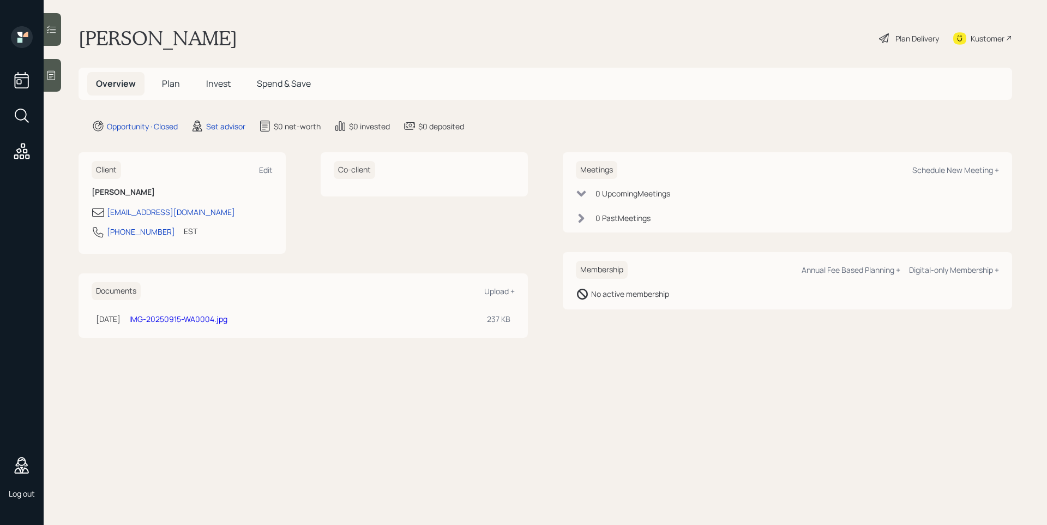  What do you see at coordinates (116, 83) in the screenshot?
I see `span: Overview` at bounding box center [116, 83].